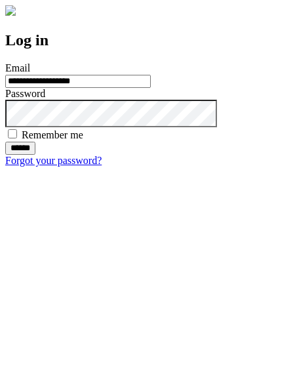  Describe the element at coordinates (147, 40) in the screenshot. I see `h2: Log in` at that location.